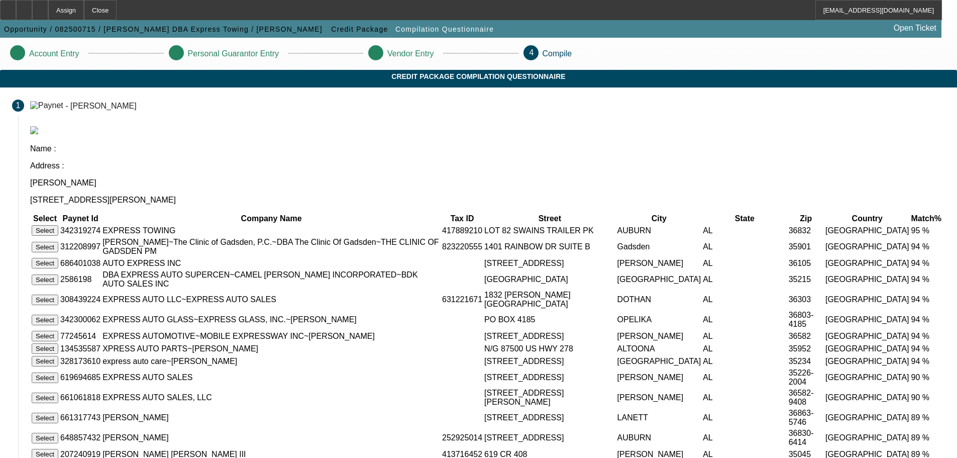 The image size is (957, 458). Describe the element at coordinates (359, 29) in the screenshot. I see `button: Credit Package` at that location.